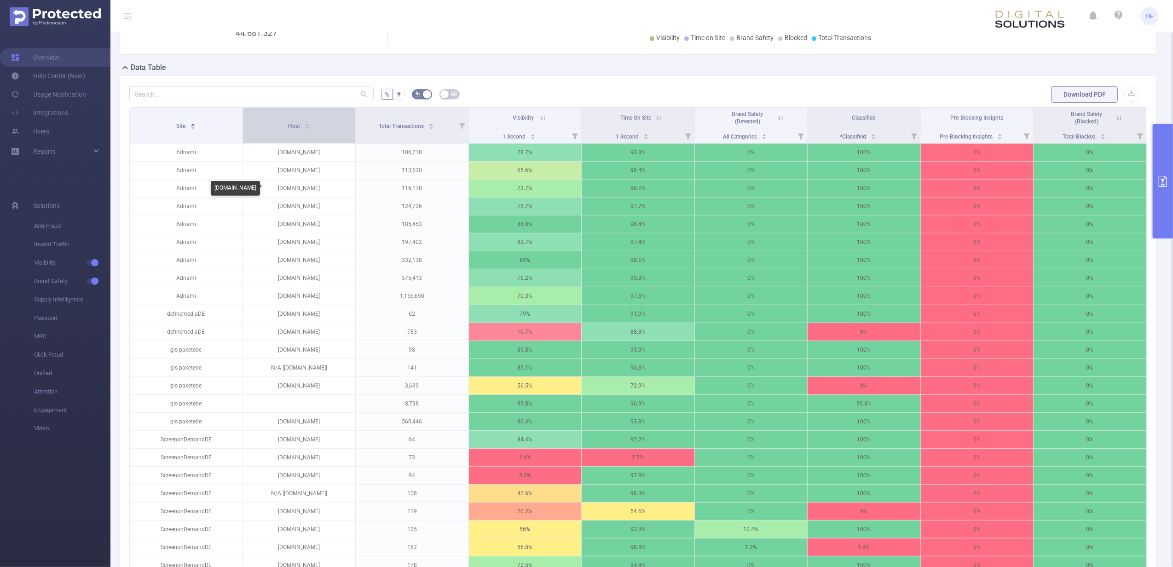 Image resolution: width=1173 pixels, height=567 pixels. Describe the element at coordinates (638, 260) in the screenshot. I see `p: 98.5%` at that location.